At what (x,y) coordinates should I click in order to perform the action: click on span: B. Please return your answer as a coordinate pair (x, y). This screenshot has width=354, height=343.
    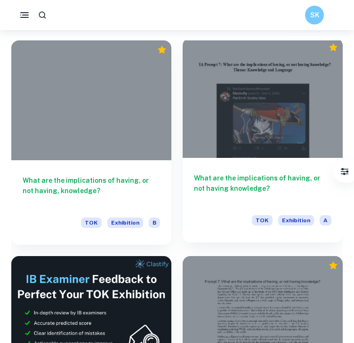
    Looking at the image, I should click on (154, 223).